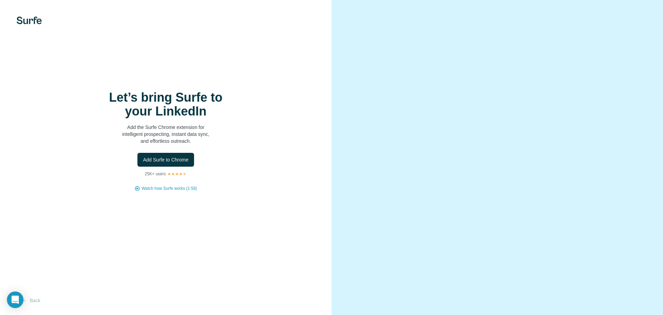 This screenshot has width=663, height=315. Describe the element at coordinates (177, 174) in the screenshot. I see `img: Rating Stars` at that location.